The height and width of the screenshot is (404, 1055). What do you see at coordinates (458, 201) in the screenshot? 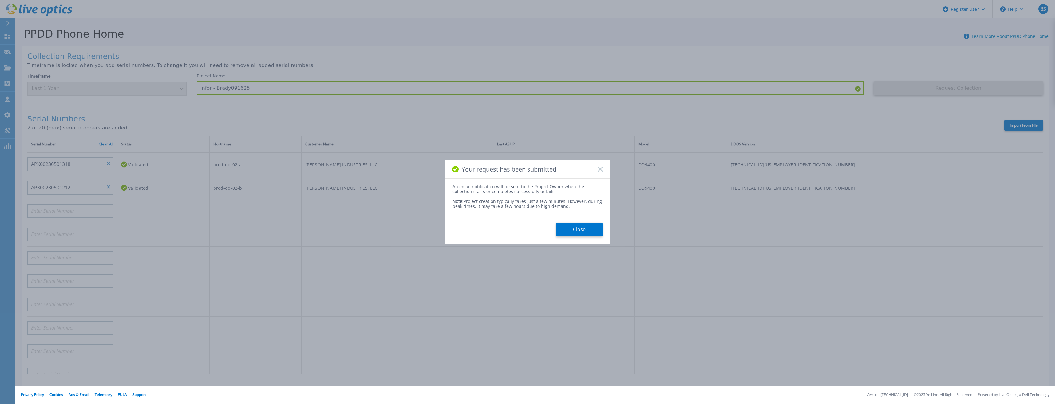
I see `span: Note:` at bounding box center [458, 201].